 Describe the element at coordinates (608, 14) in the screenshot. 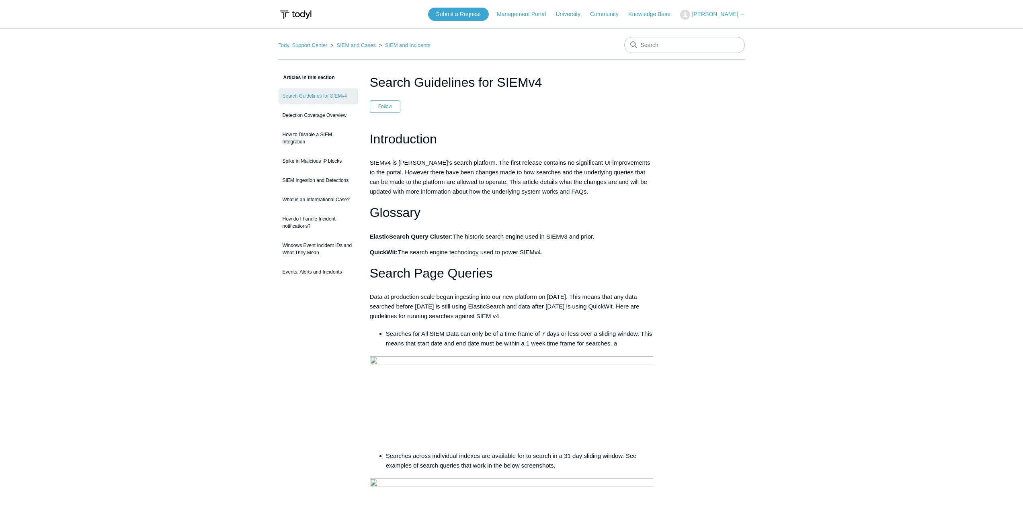

I see `a: Community` at that location.